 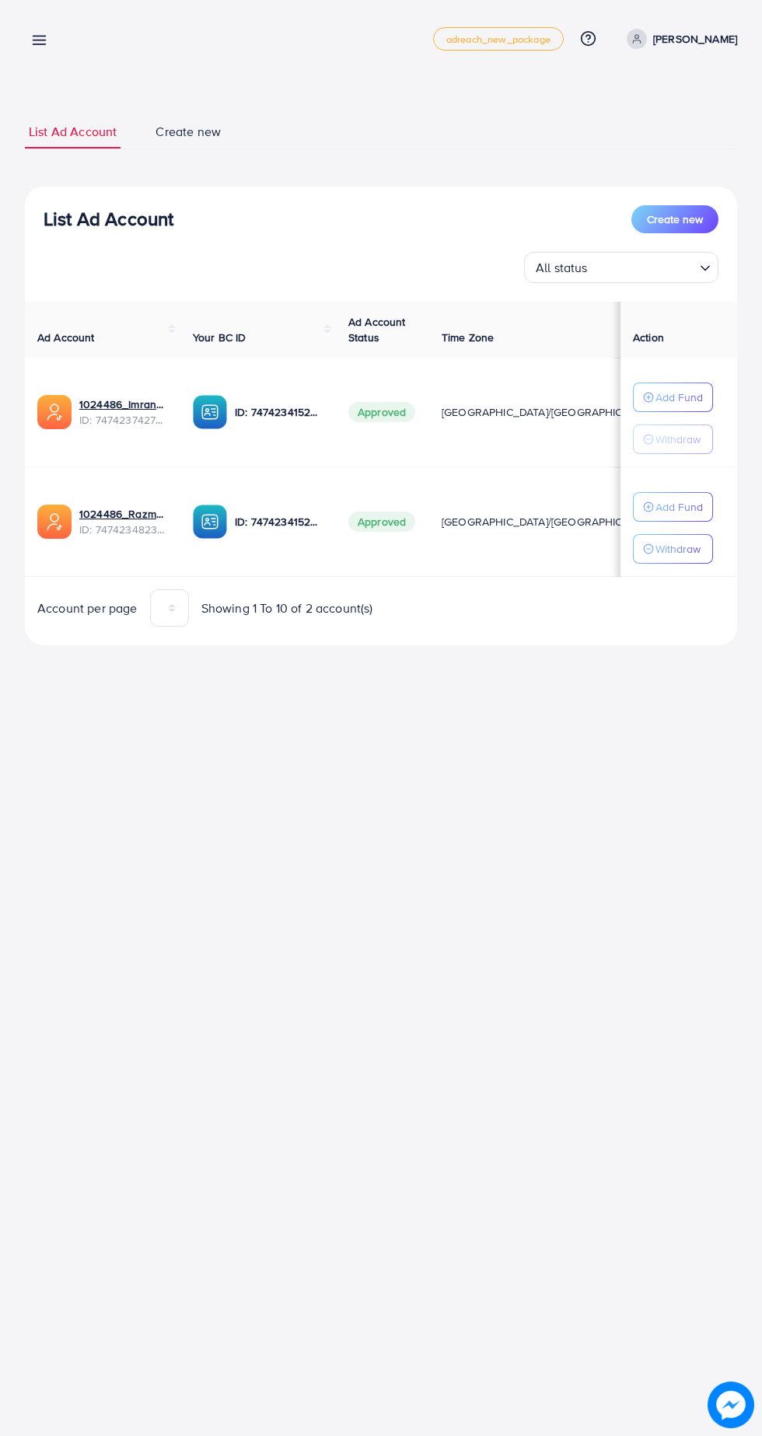 What do you see at coordinates (124, 404) in the screenshot?
I see `a: 1024486_Imran_1740231528988` at bounding box center [124, 404].